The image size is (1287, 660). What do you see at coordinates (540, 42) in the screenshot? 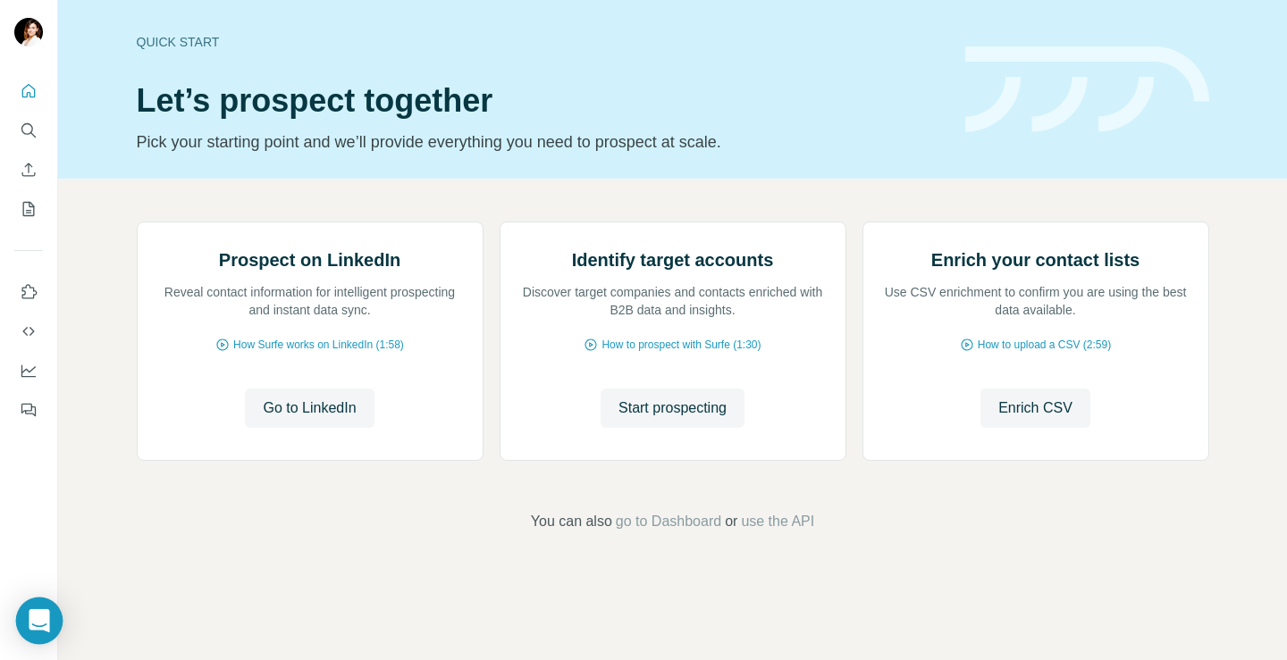
I see `div: Quick start` at bounding box center [540, 42].